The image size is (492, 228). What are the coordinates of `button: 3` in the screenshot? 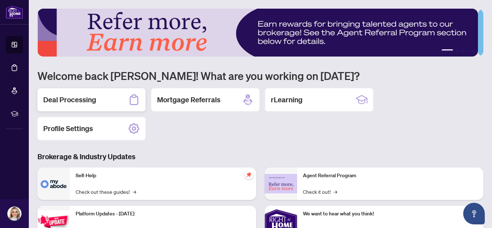 It's located at (463, 51).